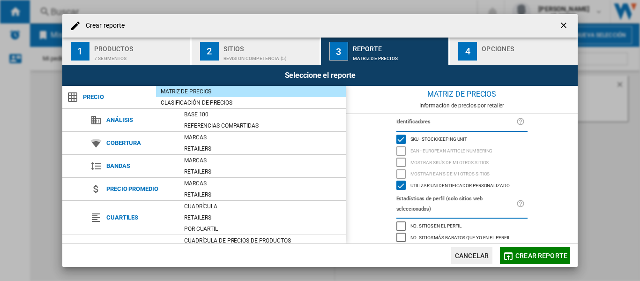 Image resolution: width=640 pixels, height=281 pixels. I want to click on button: getI18NText('BUTTONS.CLOSE_DIALOG'), so click(565, 26).